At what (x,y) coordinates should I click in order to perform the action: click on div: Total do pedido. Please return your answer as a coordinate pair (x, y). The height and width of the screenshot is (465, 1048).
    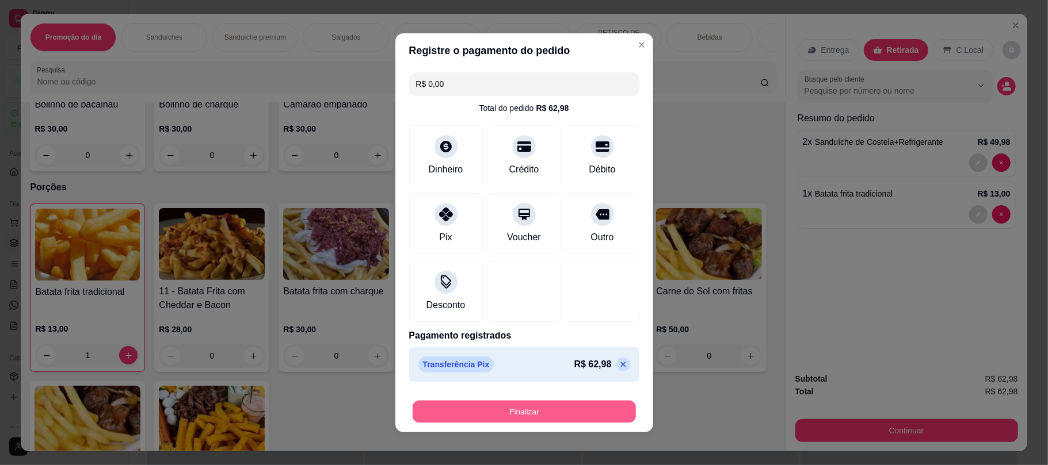
    Looking at the image, I should click on (524, 108).